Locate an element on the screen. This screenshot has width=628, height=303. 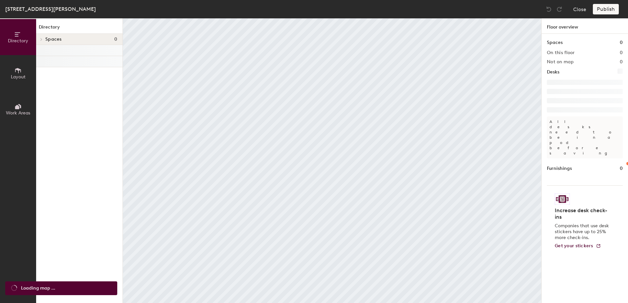
span: Directory is located at coordinates (18, 41).